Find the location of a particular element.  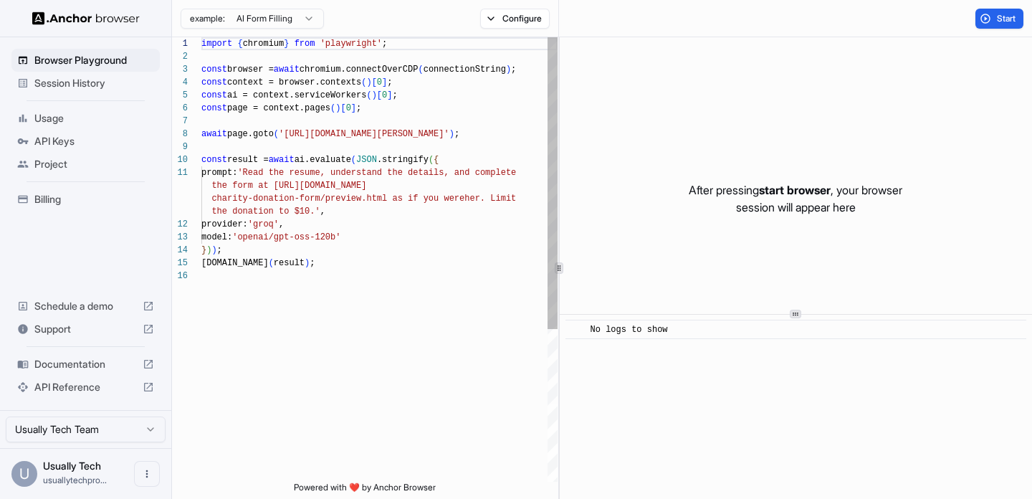

img: Anchor Logo is located at coordinates (86, 18).